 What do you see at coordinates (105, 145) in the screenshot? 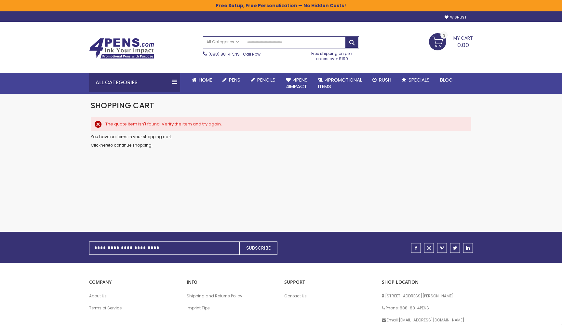
I see `a: here` at bounding box center [105, 145].